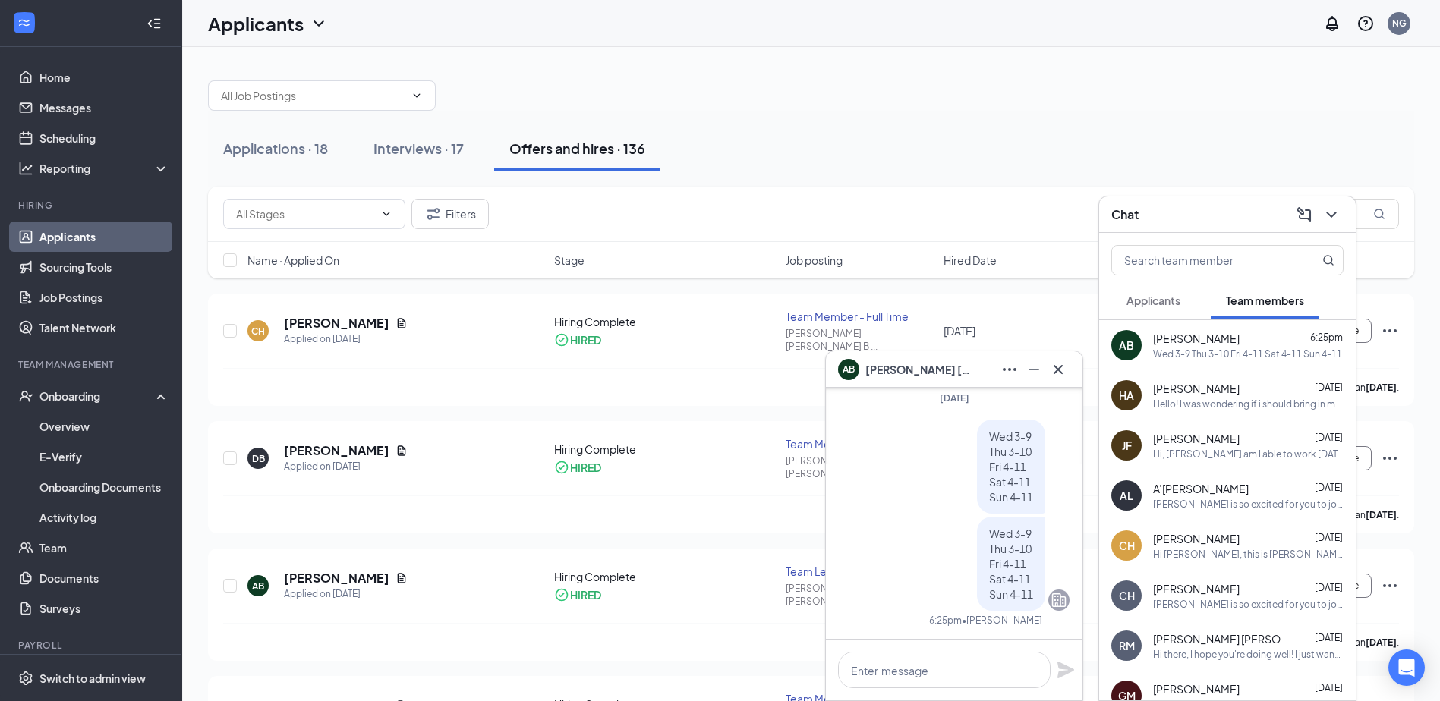 This screenshot has width=1440, height=701. Describe the element at coordinates (569, 260) in the screenshot. I see `span: Stage` at that location.